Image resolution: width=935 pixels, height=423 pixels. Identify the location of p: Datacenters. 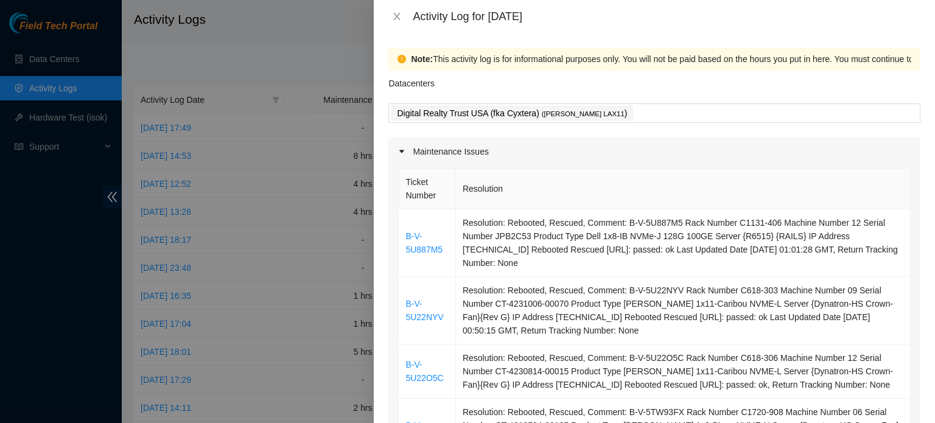
(411, 80).